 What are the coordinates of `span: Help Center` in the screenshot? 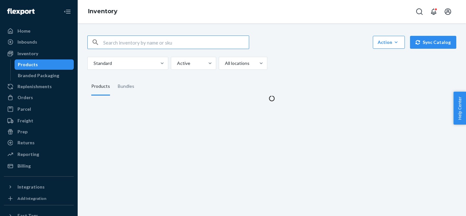 It's located at (459, 108).